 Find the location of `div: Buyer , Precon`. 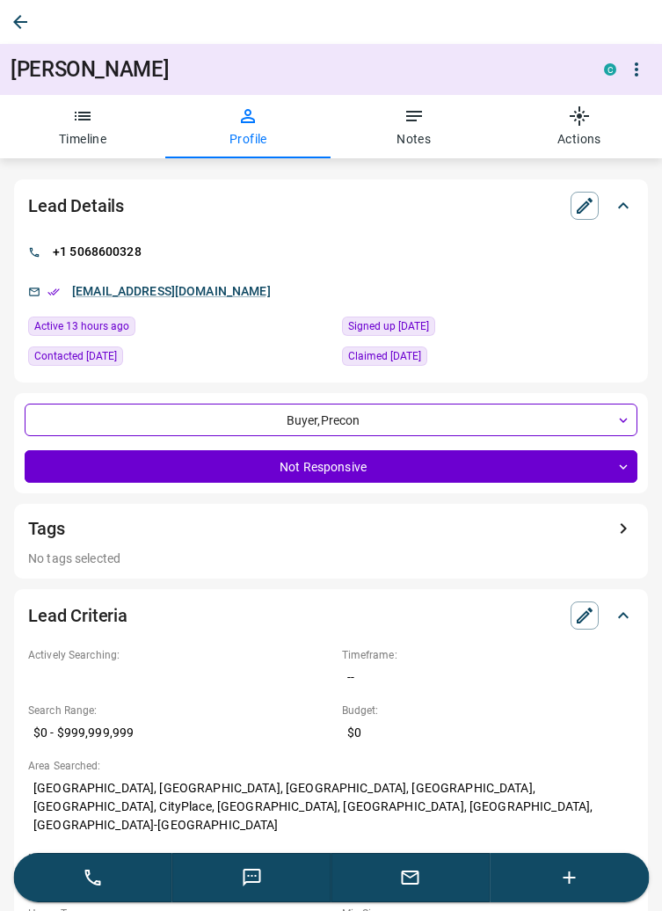

div: Buyer , Precon is located at coordinates (331, 419).